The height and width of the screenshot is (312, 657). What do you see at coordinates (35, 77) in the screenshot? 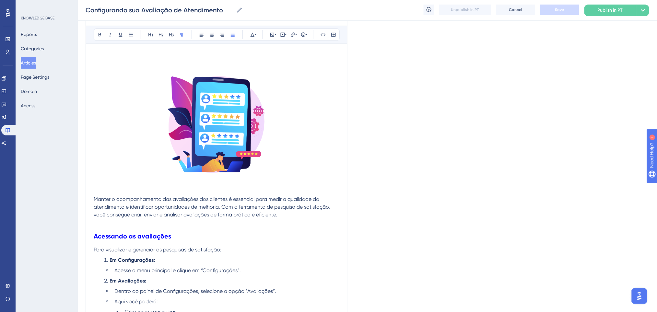
I see `button: Page Settings` at bounding box center [35, 77].